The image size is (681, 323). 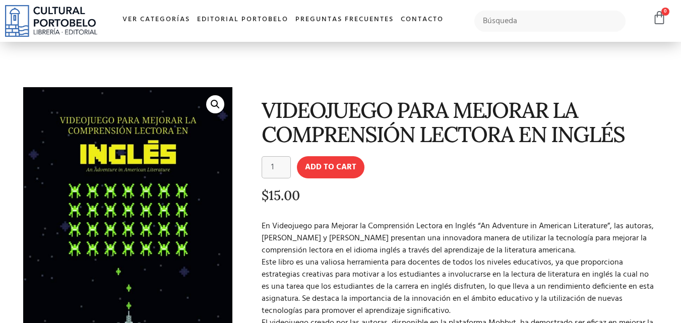 What do you see at coordinates (344, 20) in the screenshot?
I see `a: Preguntas frecuentes` at bounding box center [344, 20].